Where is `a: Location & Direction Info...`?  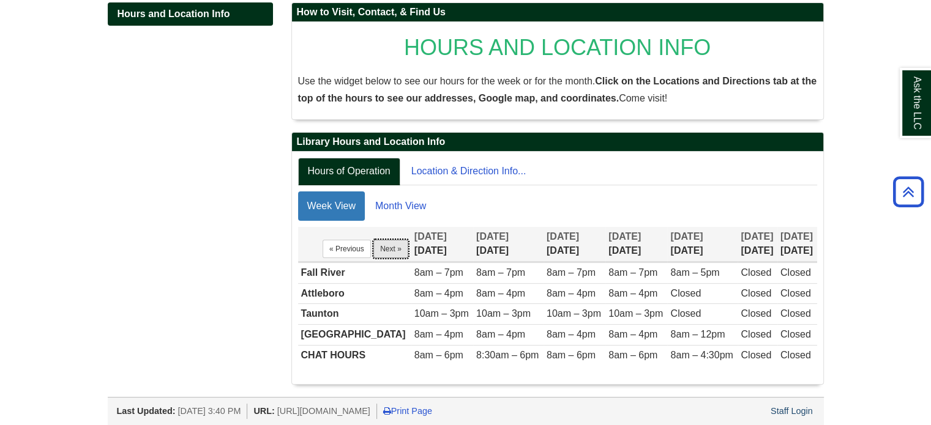
a: Location & Direction Info... is located at coordinates (469, 171).